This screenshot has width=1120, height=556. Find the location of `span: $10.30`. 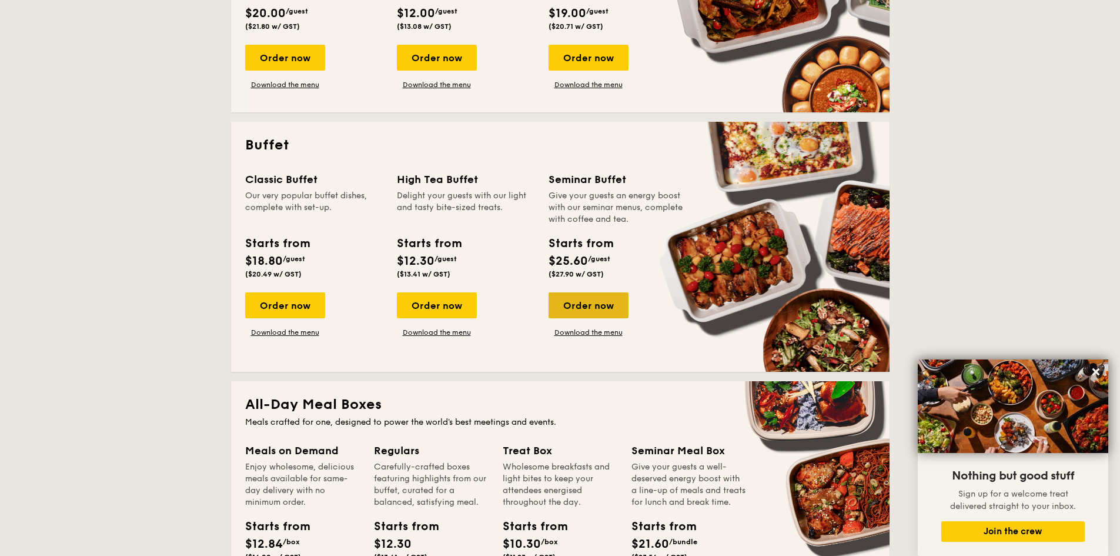

span: $10.30 is located at coordinates (521, 544).